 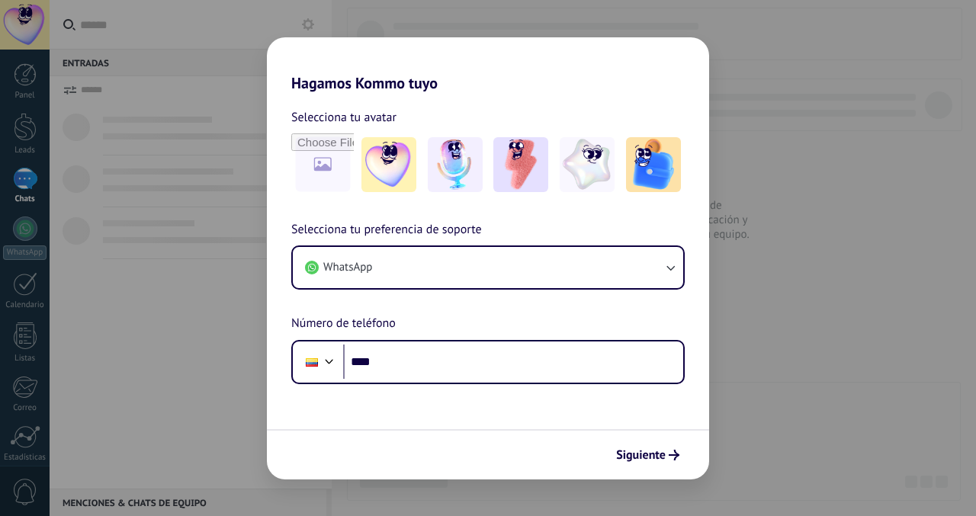 I want to click on img: -1.jpeg, so click(x=389, y=165).